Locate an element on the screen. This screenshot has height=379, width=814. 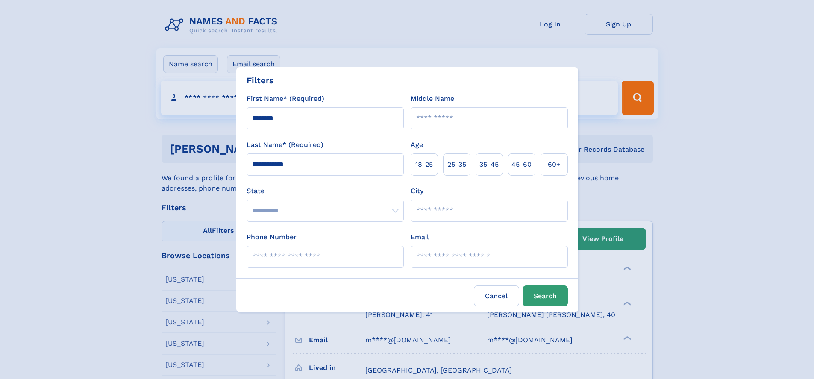
span: 45‑60 is located at coordinates (521, 164).